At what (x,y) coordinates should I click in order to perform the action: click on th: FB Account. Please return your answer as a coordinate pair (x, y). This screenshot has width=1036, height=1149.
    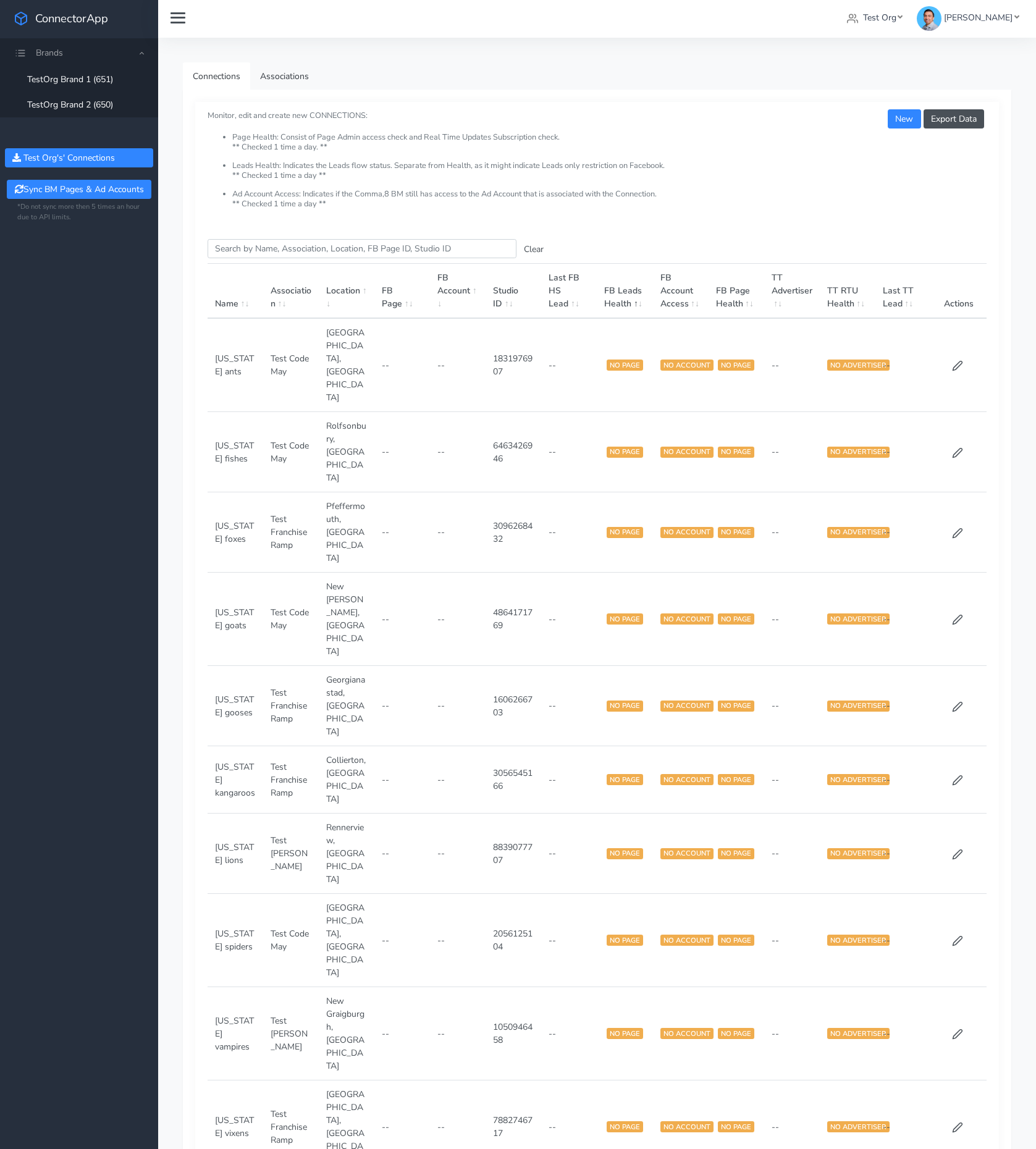
    Looking at the image, I should click on (458, 291).